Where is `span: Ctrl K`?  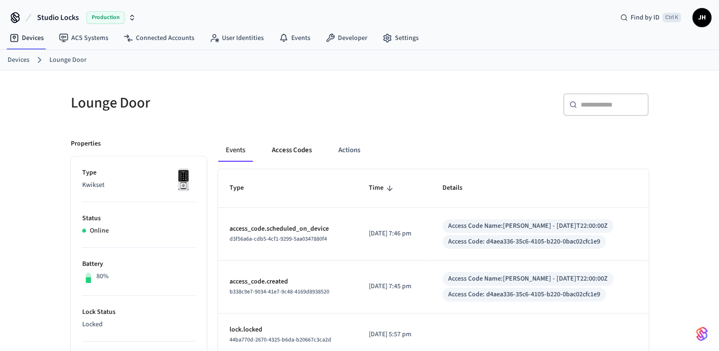
span: Ctrl K is located at coordinates (672, 18).